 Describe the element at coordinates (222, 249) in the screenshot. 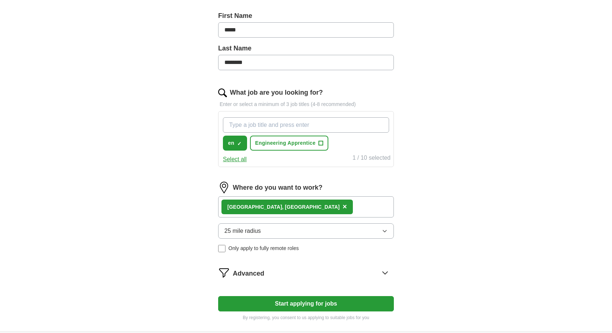

I see `input: Only apply to fully remote roles` at that location.